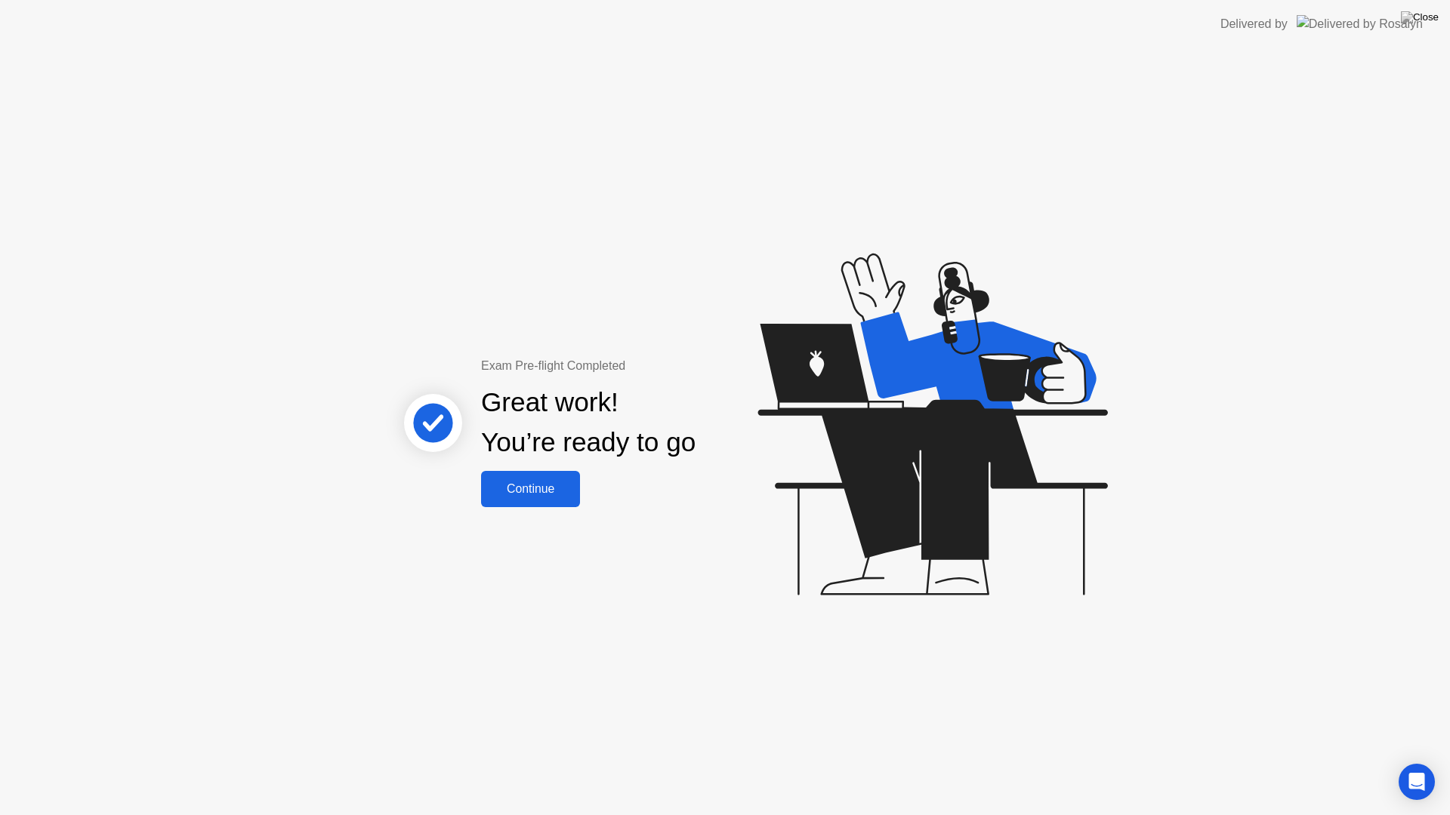 The image size is (1450, 815). Describe the element at coordinates (1253, 24) in the screenshot. I see `div: Delivered by` at that location.